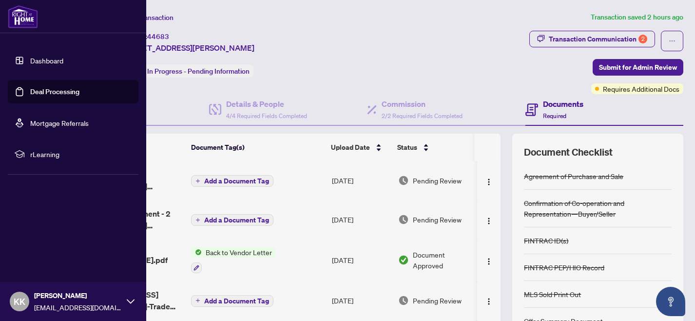 The width and height of the screenshot is (695, 321). Describe the element at coordinates (443, 260) in the screenshot. I see `span: Document Approved` at that location.